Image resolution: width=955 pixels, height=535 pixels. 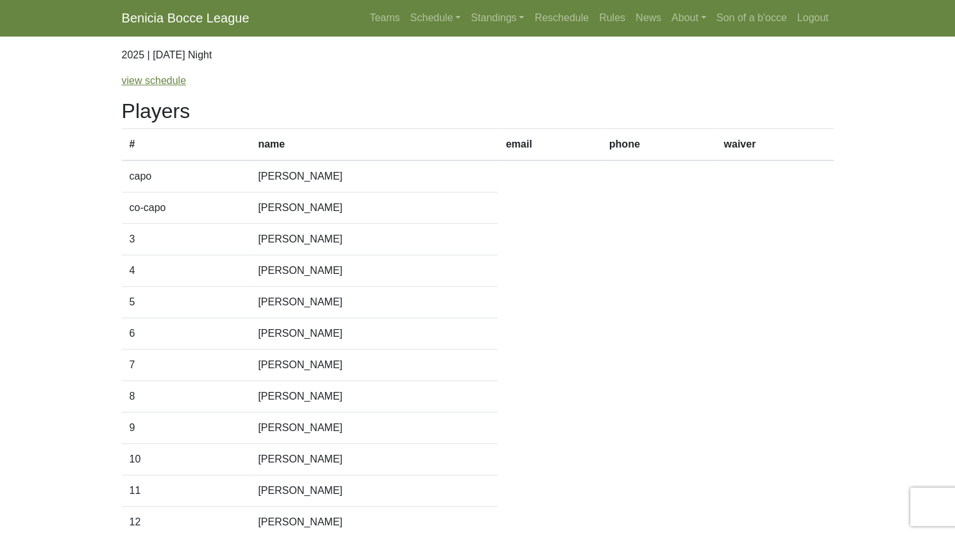 I want to click on th: name, so click(x=374, y=145).